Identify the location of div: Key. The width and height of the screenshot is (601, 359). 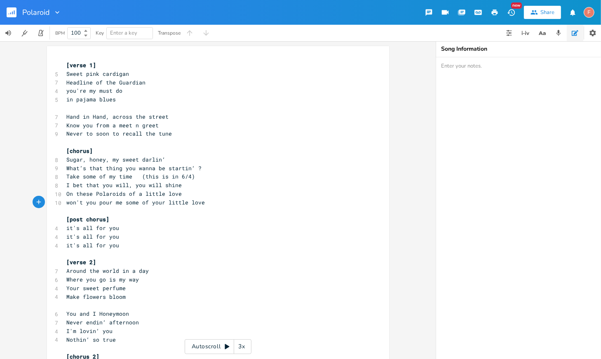
(100, 33).